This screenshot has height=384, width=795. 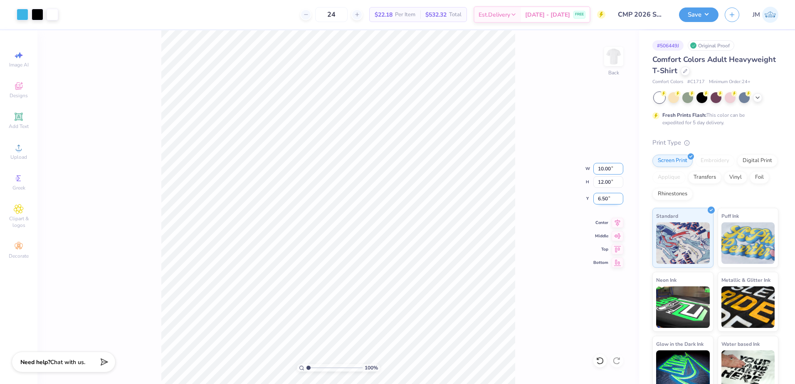 What do you see at coordinates (19, 222) in the screenshot?
I see `span: Clipart & logos` at bounding box center [19, 222].